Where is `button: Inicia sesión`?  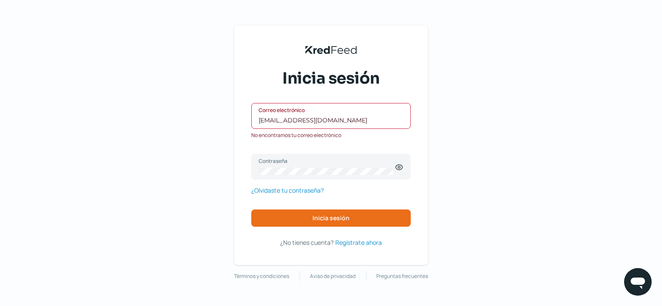 button: Inicia sesión is located at coordinates (331, 218).